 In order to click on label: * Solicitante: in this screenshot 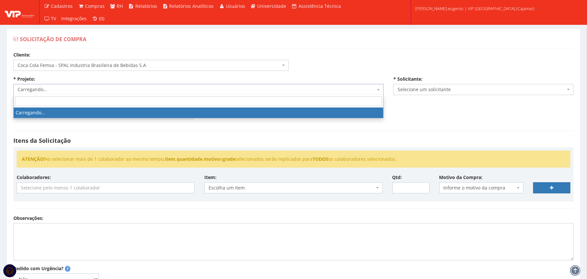, I will do `click(408, 79)`.